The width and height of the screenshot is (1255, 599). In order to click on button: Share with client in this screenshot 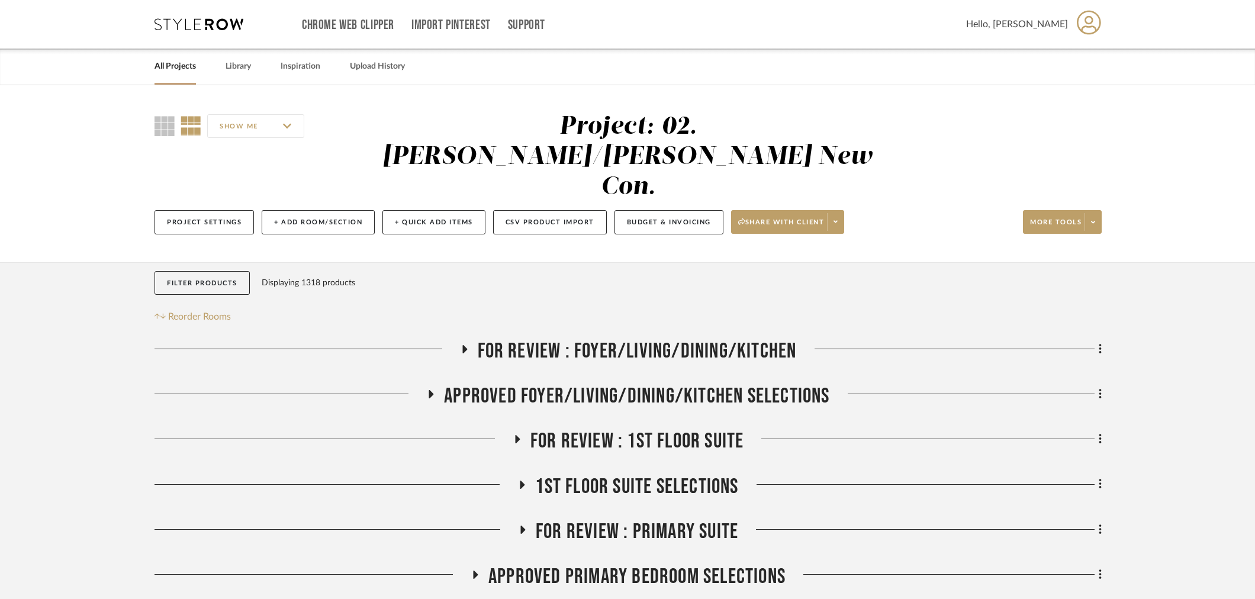, I will do `click(788, 222)`.